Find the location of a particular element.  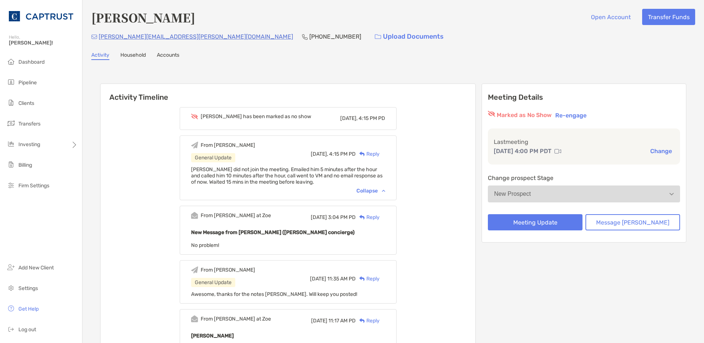

span: Add New Client is located at coordinates (36, 268).